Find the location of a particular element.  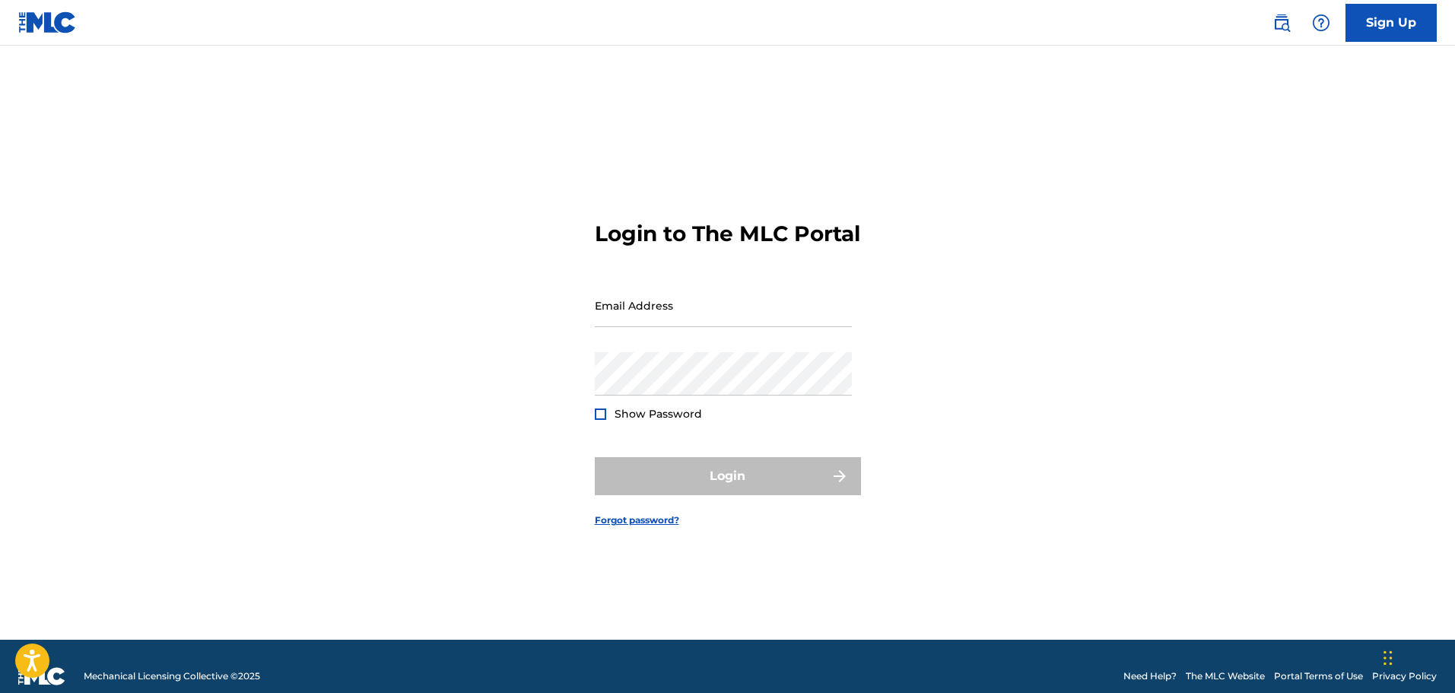

a: Privacy Policy is located at coordinates (1404, 676).